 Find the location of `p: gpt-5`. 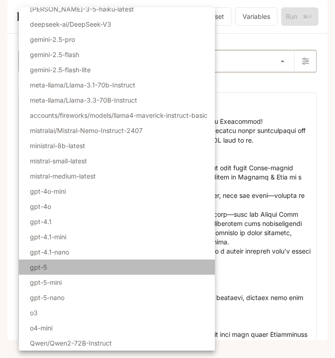

p: gpt-5 is located at coordinates (38, 267).